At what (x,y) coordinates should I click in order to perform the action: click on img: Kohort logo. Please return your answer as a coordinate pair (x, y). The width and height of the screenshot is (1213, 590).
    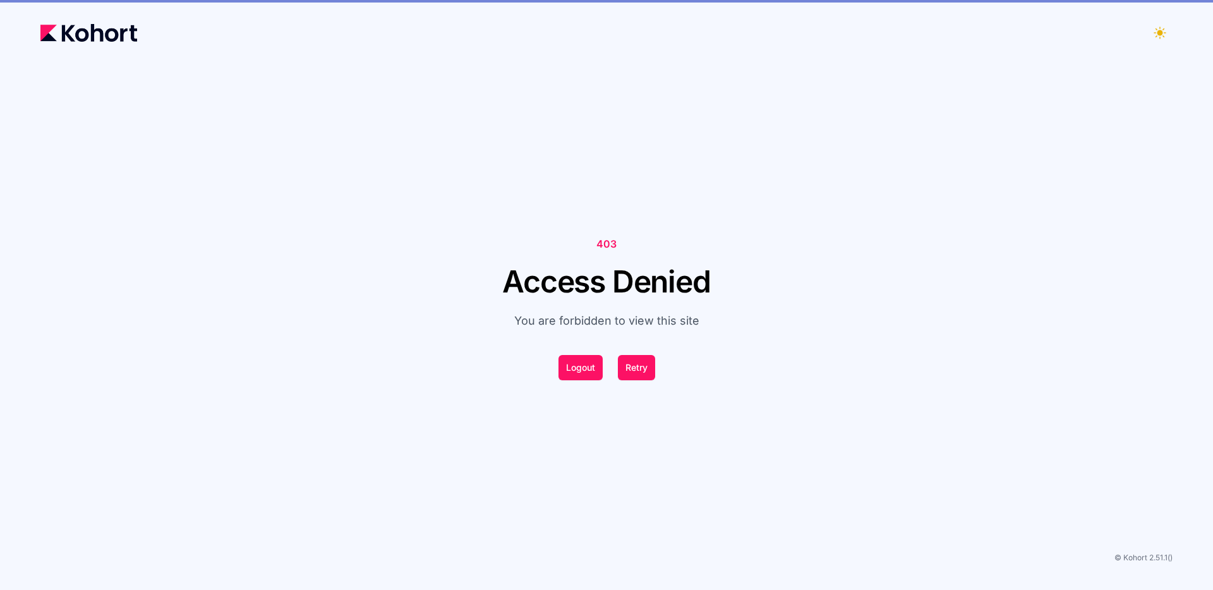
    Looking at the image, I should click on (88, 33).